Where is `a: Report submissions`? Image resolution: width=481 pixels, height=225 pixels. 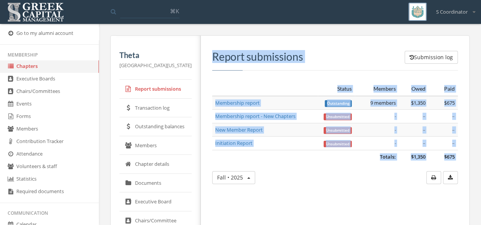
a: Report submissions is located at coordinates (155, 89).